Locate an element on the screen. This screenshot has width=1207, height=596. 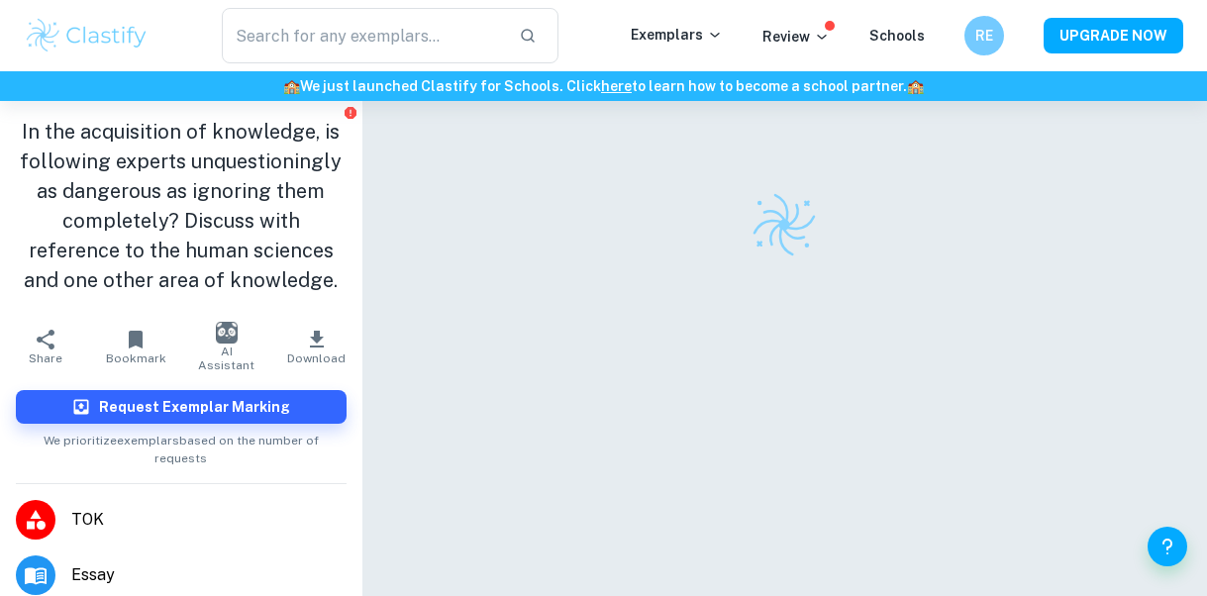
button: Request Exemplar Marking is located at coordinates (181, 407).